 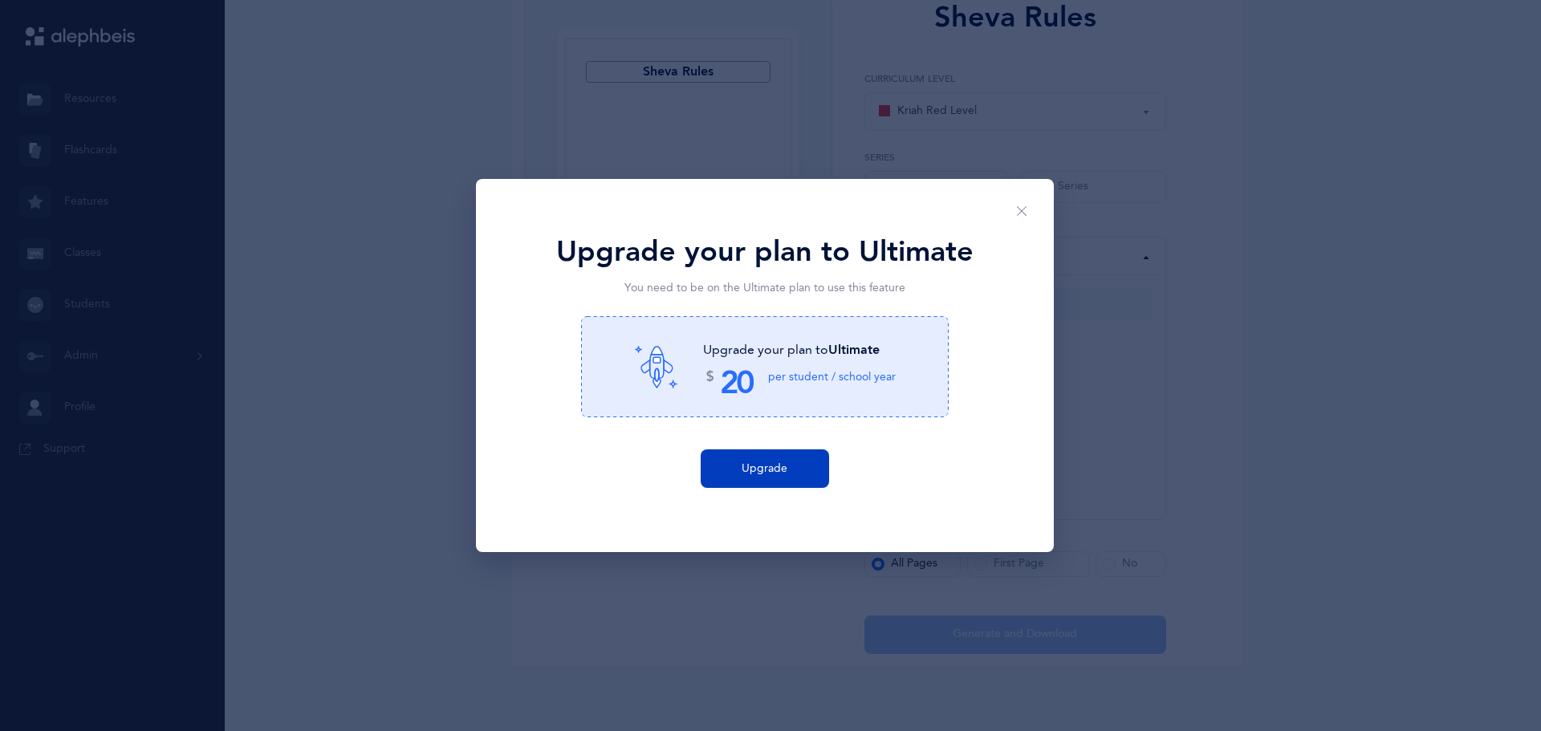 What do you see at coordinates (656, 367) in the screenshot?
I see `img: rocket-star.svg` at bounding box center [656, 367].